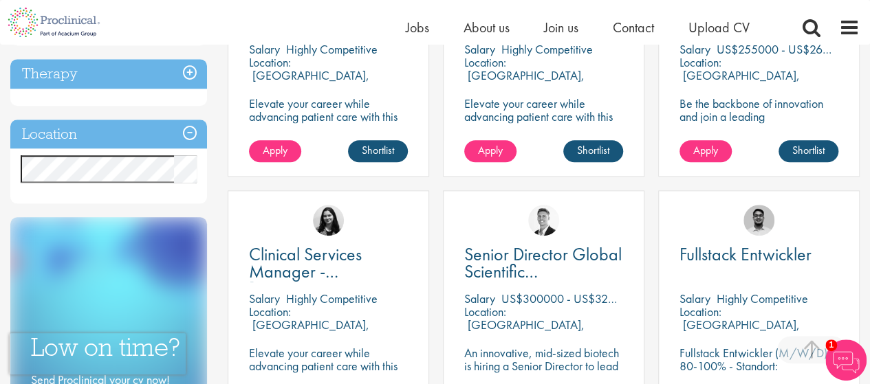  I want to click on span: Jobs, so click(417, 28).